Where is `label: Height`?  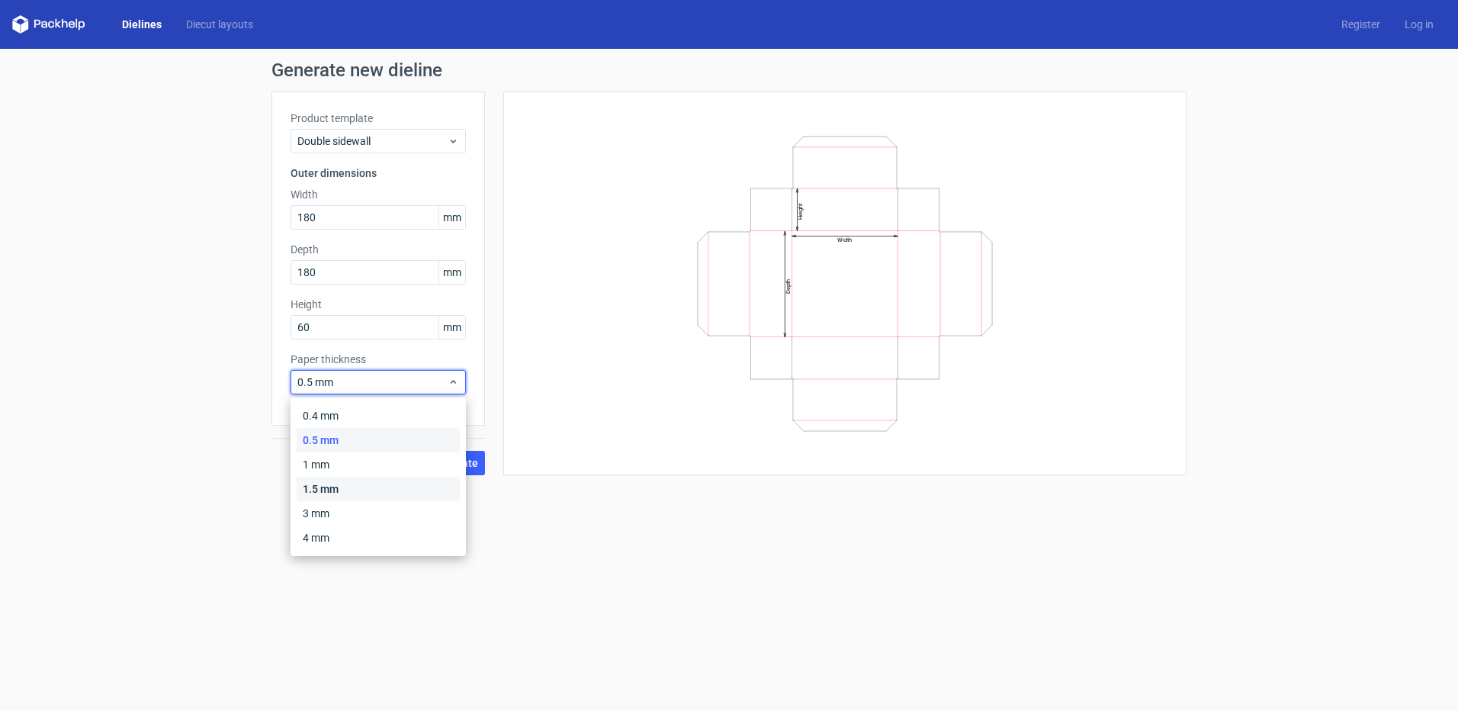 label: Height is located at coordinates (378, 304).